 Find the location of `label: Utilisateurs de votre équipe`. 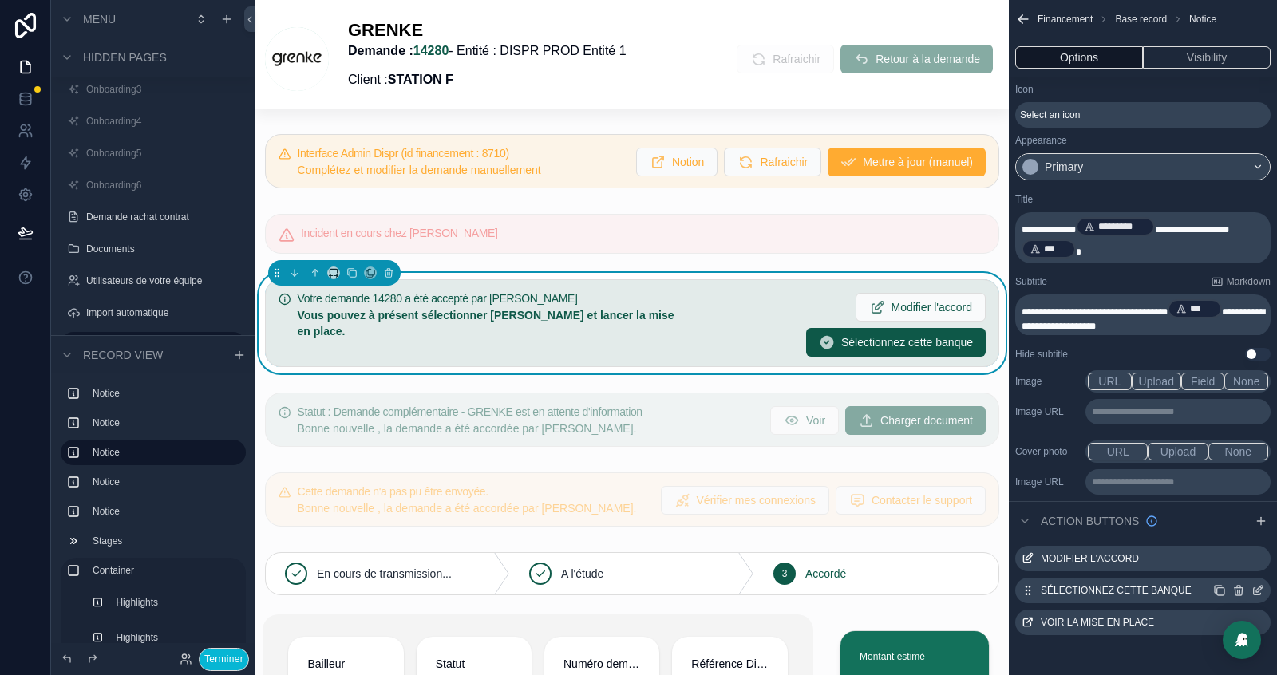

label: Utilisateurs de votre équipe is located at coordinates (164, 281).